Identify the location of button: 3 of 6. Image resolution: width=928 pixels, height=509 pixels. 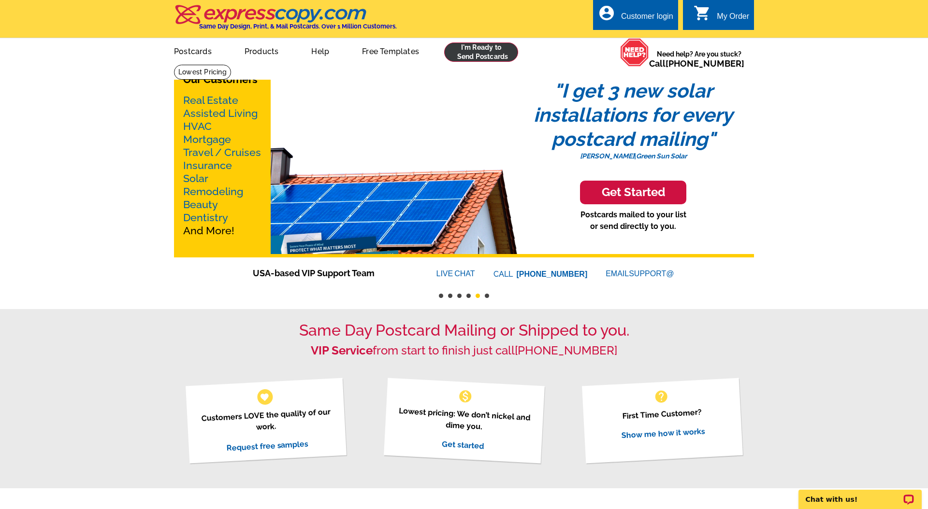
(459, 296).